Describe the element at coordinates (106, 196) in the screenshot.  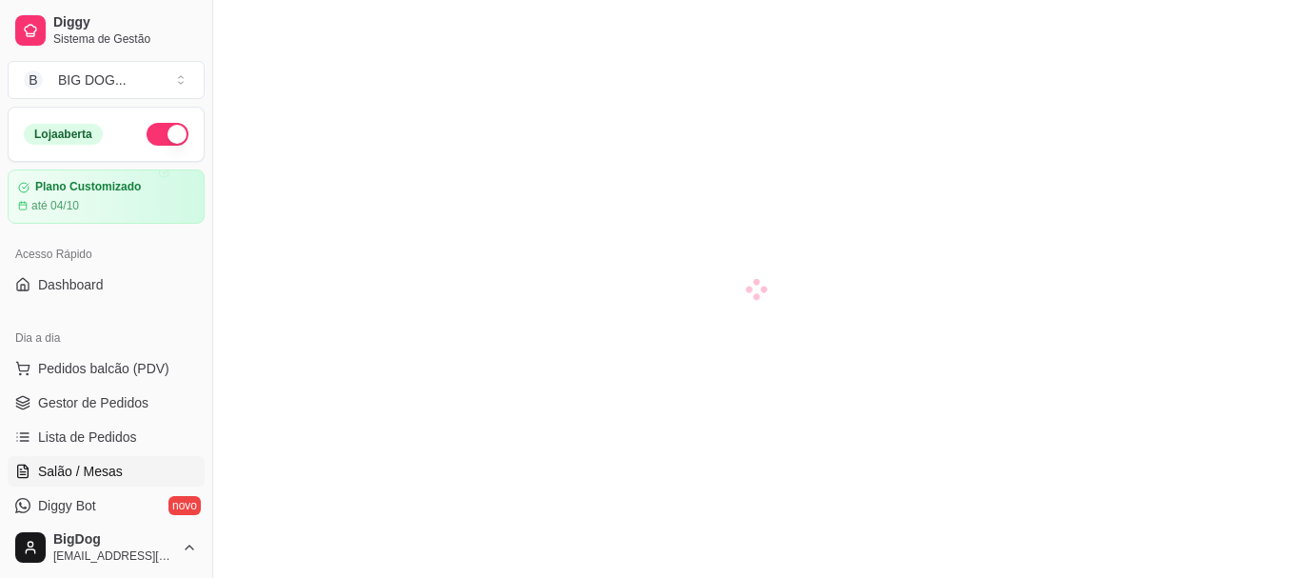
I see `a: Plano Customizadoaté 04/10` at that location.